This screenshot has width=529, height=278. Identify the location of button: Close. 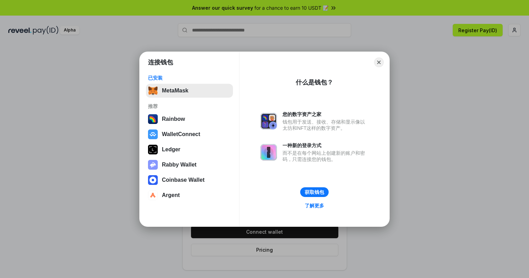
(379, 62).